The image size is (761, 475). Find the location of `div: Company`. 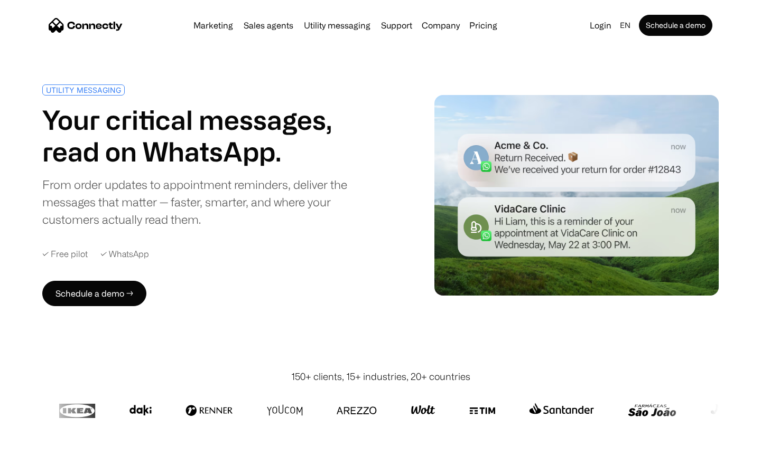

div: Company is located at coordinates (441, 25).